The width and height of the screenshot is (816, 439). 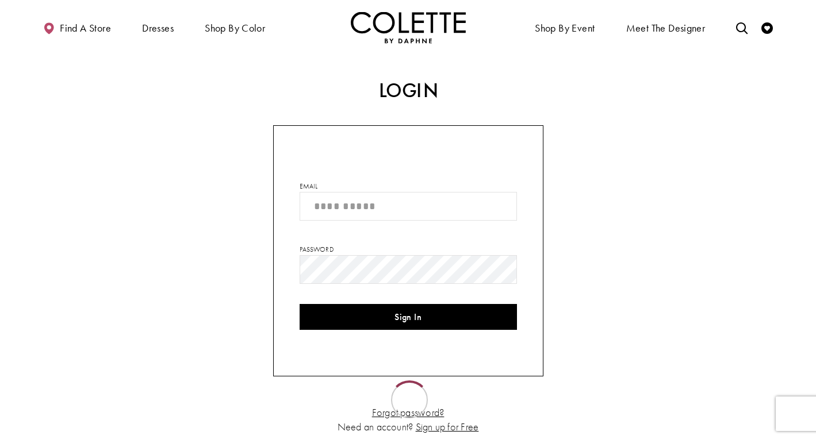 I want to click on a: Meet the designer, so click(x=666, y=27).